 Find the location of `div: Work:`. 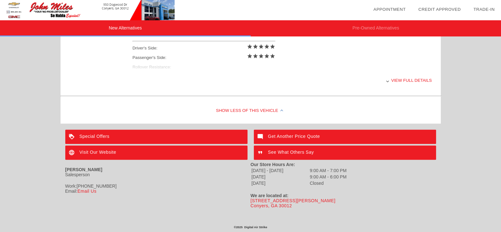

div: Work: is located at coordinates (158, 186).